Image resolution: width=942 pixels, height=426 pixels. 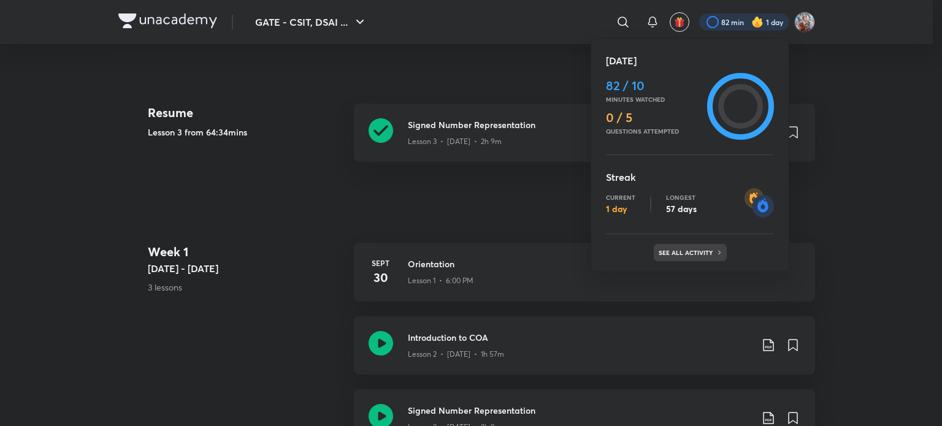 I want to click on p: 1 day, so click(x=621, y=209).